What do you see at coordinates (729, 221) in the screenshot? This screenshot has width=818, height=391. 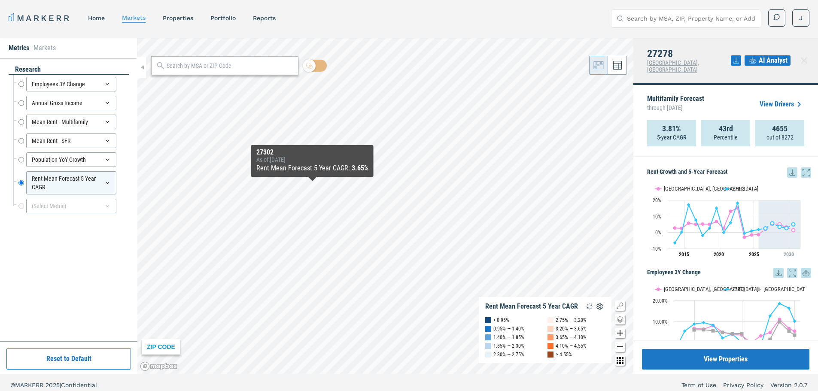 I see `div: Rent Growth and 5-Year Forecast. Highcharts interactive chart.` at bounding box center [729, 221].